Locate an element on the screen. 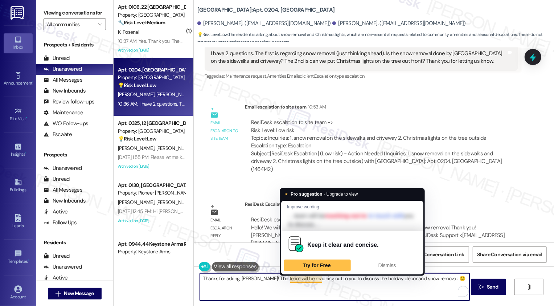 The height and width of the screenshot is (306, 554). div: Tagged as: is located at coordinates (361, 76).